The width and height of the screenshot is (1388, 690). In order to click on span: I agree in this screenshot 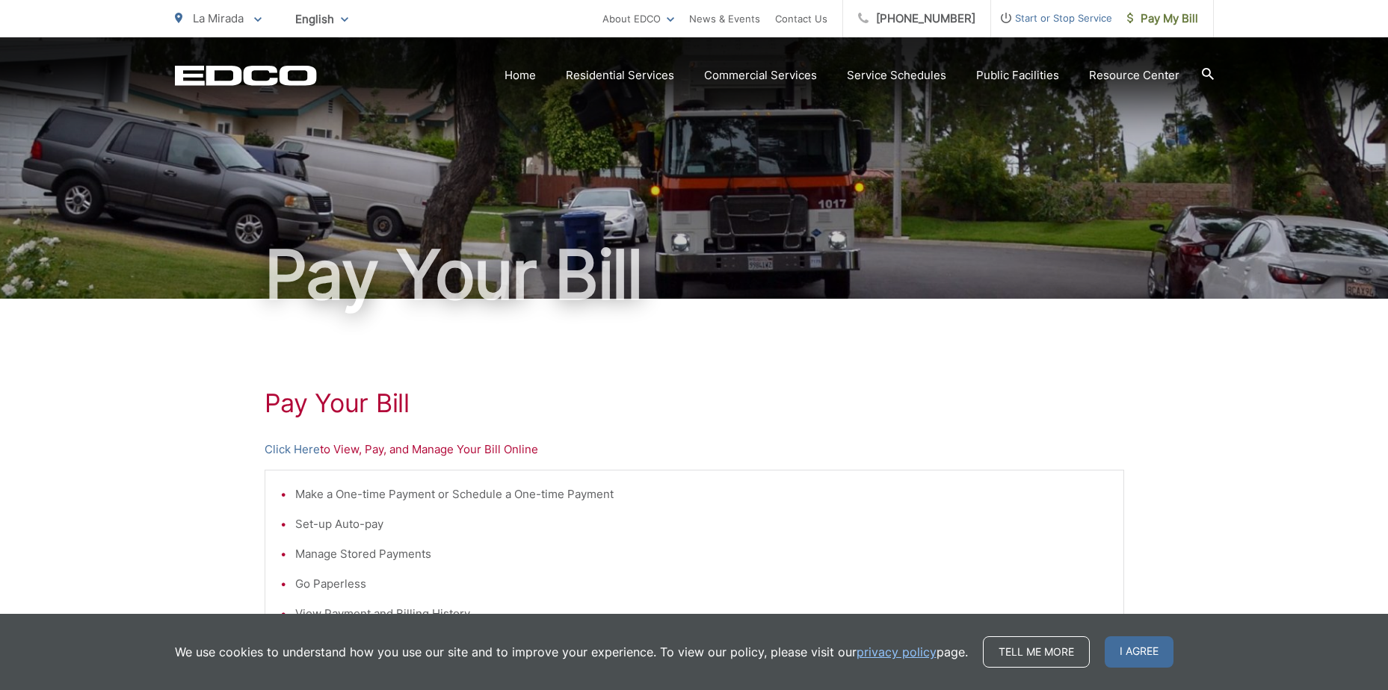, I will do `click(1139, 652)`.